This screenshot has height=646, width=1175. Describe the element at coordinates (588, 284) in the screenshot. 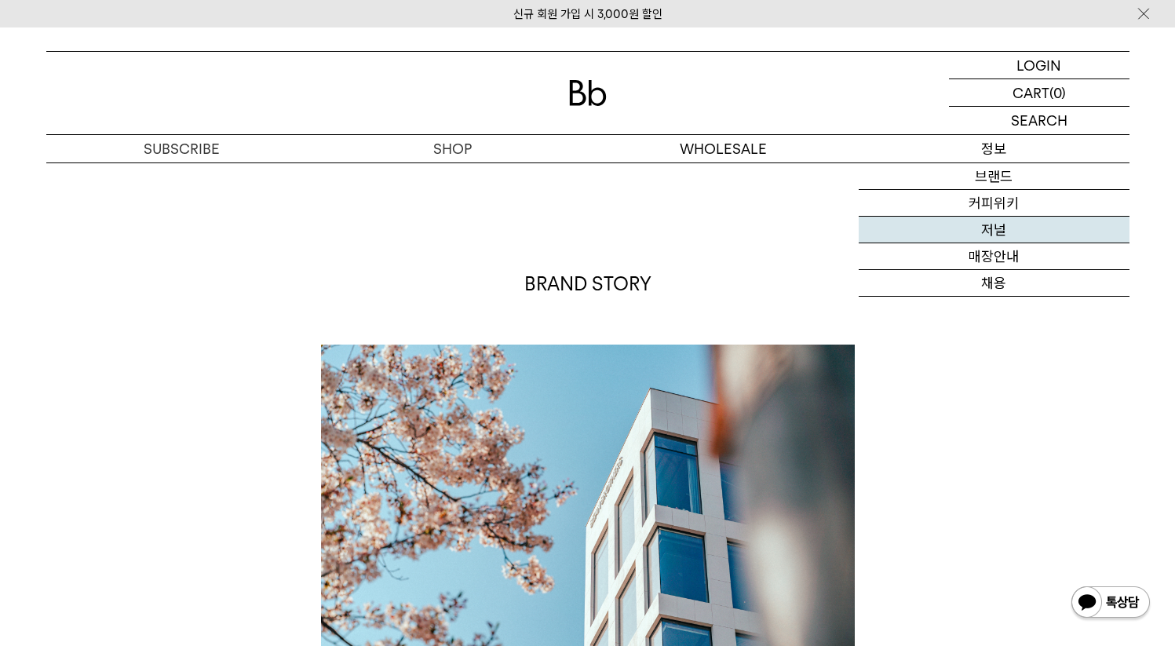

I see `p: BRAND STORY` at that location.